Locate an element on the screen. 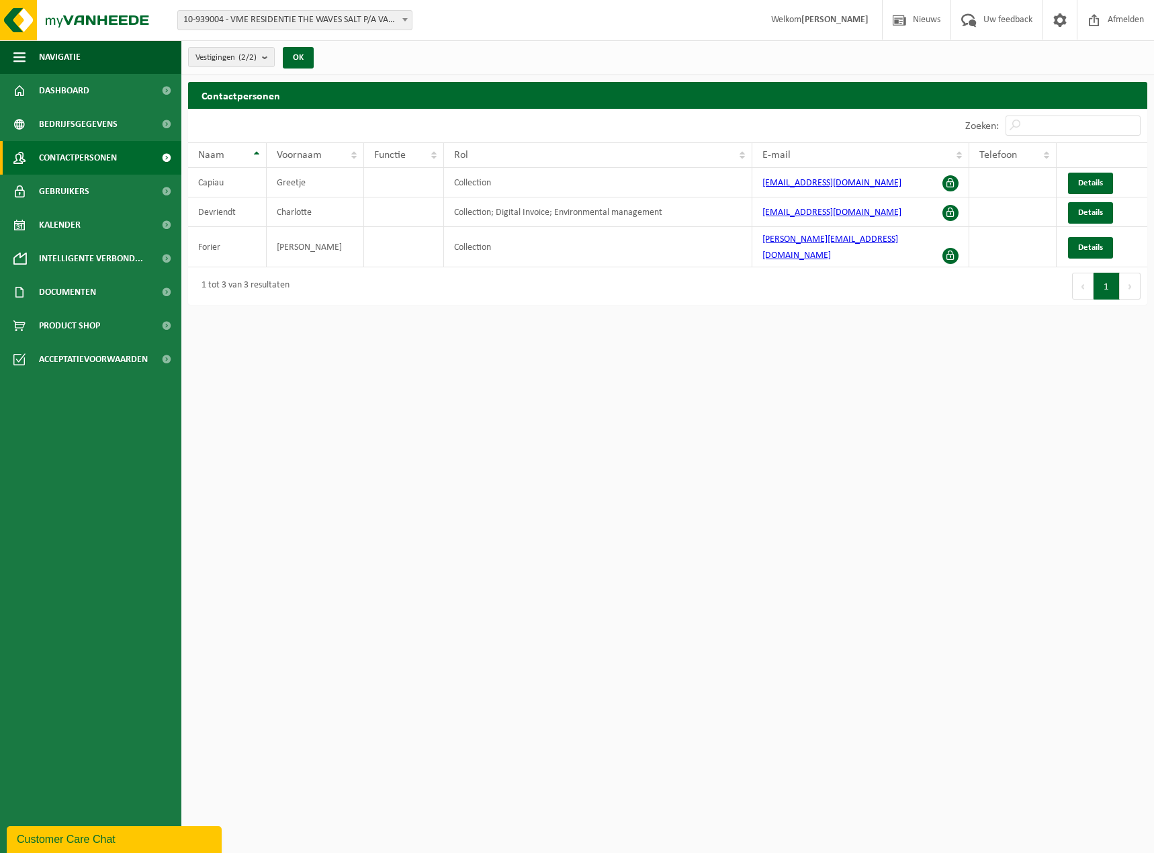  button: OK is located at coordinates (298, 58).